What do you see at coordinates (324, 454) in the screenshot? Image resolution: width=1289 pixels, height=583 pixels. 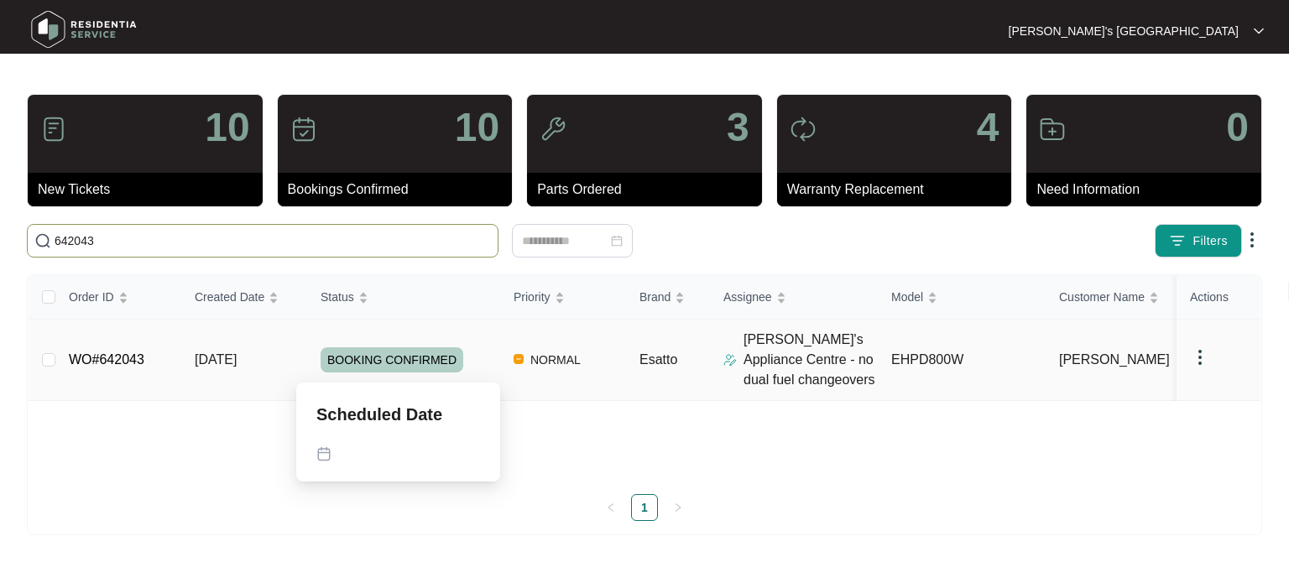 I see `img: map-pin` at bounding box center [324, 454].